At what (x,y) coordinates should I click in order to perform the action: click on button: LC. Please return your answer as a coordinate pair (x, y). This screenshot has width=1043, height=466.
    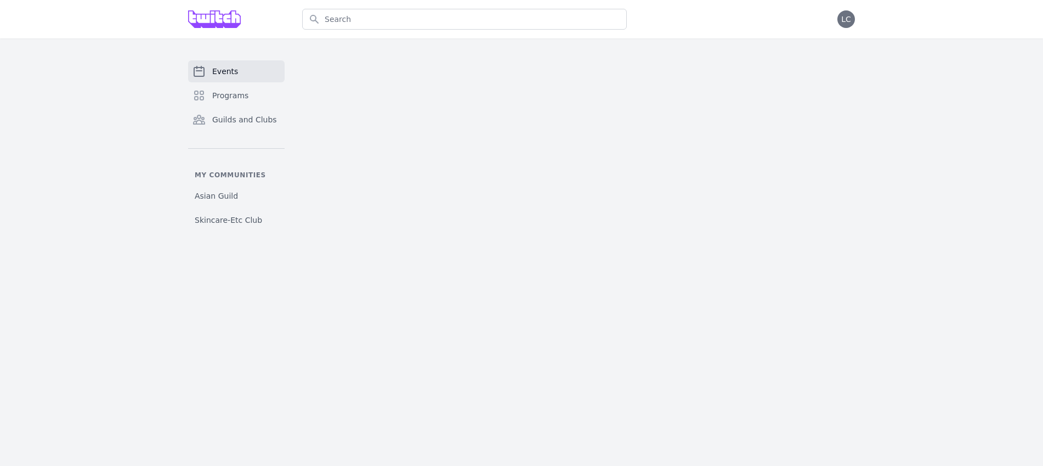
    Looking at the image, I should click on (846, 19).